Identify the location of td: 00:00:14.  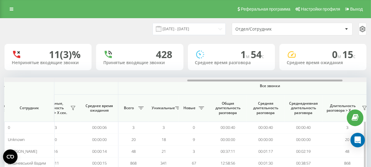
(99, 151).